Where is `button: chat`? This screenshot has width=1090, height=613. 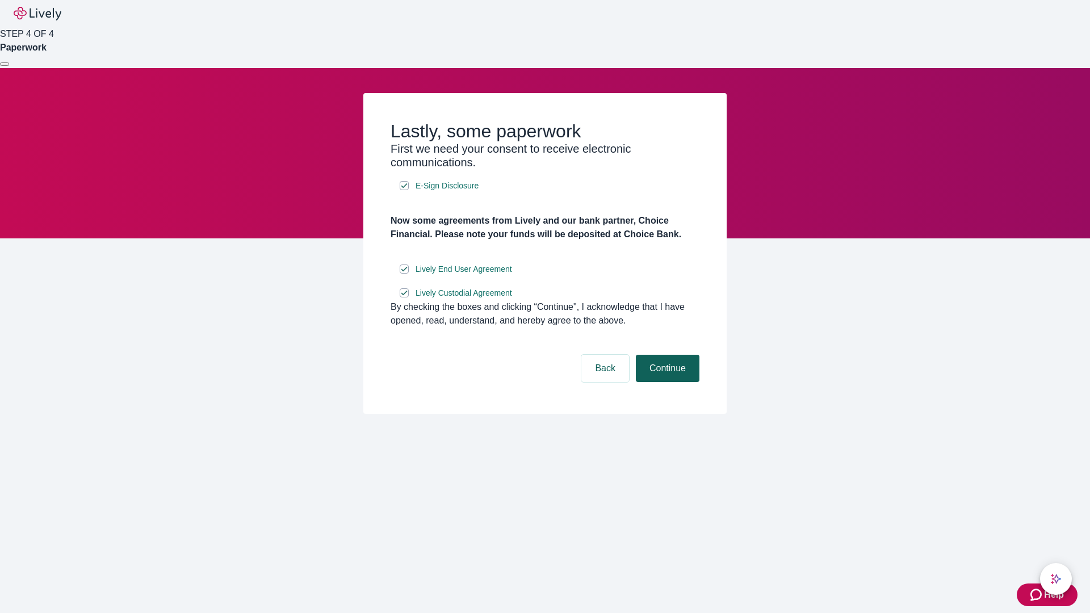
button: chat is located at coordinates (1056, 579).